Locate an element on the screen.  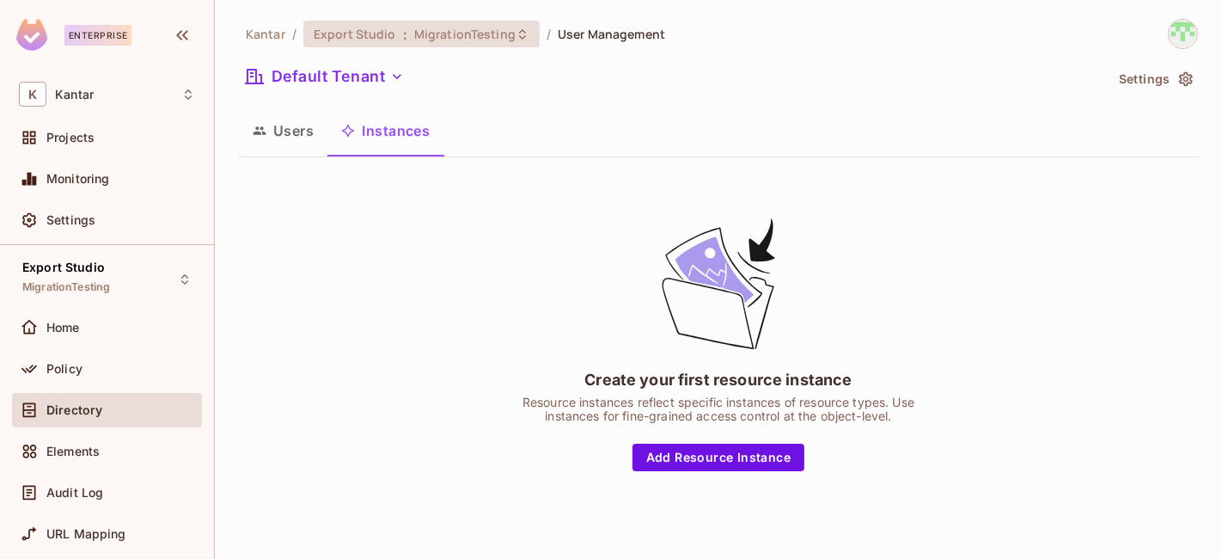
button: Add Resource Instance is located at coordinates (719, 457).